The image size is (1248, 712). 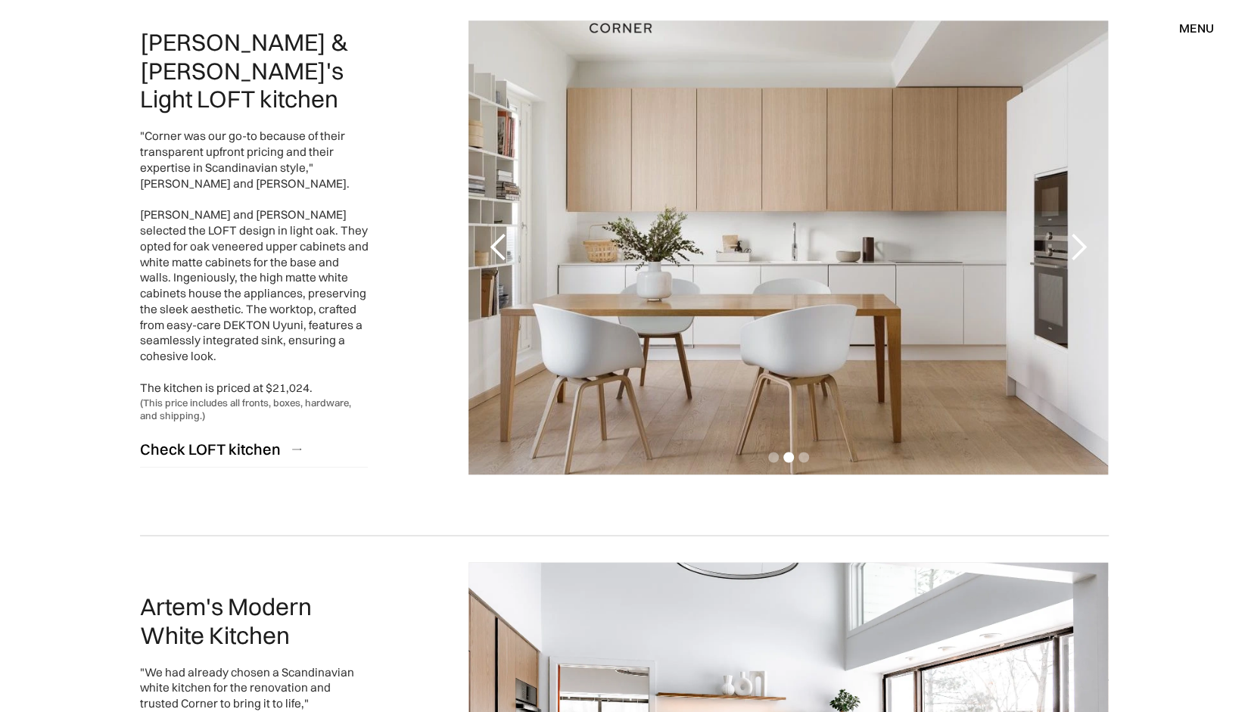 What do you see at coordinates (499, 247) in the screenshot?
I see `div: previous slide` at bounding box center [499, 247].